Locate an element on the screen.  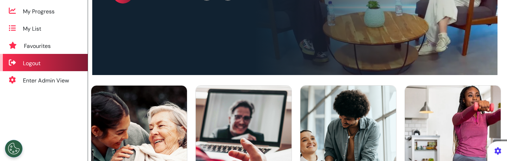
div: My List is located at coordinates (32, 29).